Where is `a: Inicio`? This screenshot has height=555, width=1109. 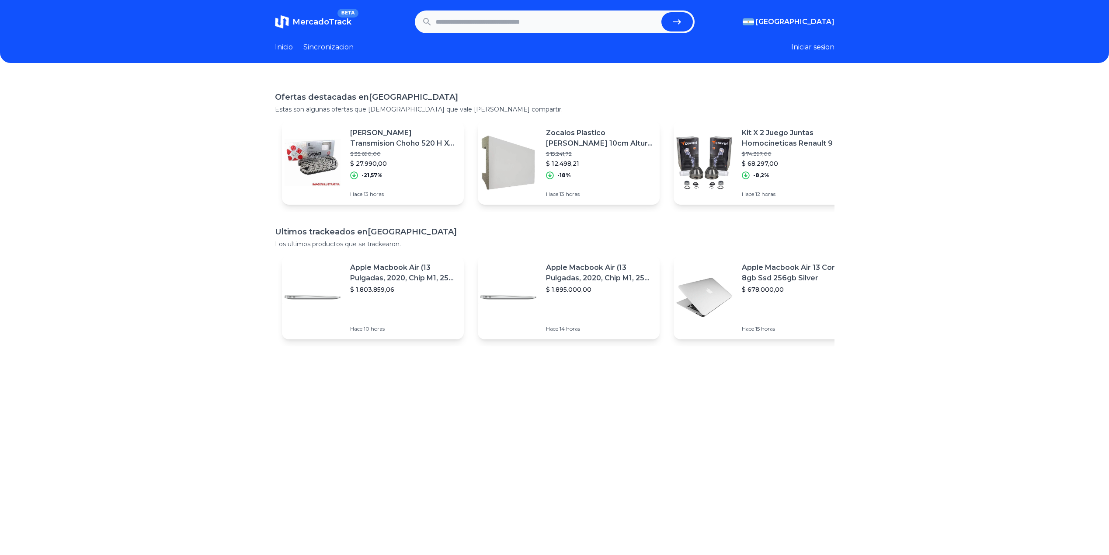
a: Inicio is located at coordinates (284, 47).